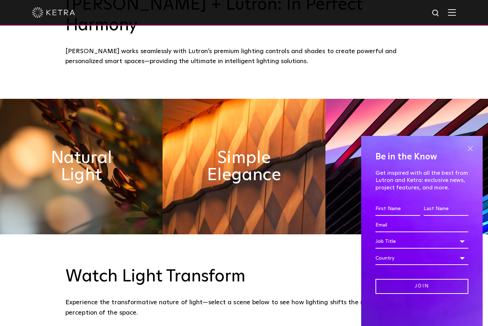 The image size is (488, 326). What do you see at coordinates (81, 167) in the screenshot?
I see `h2: Natural Light` at bounding box center [81, 167].